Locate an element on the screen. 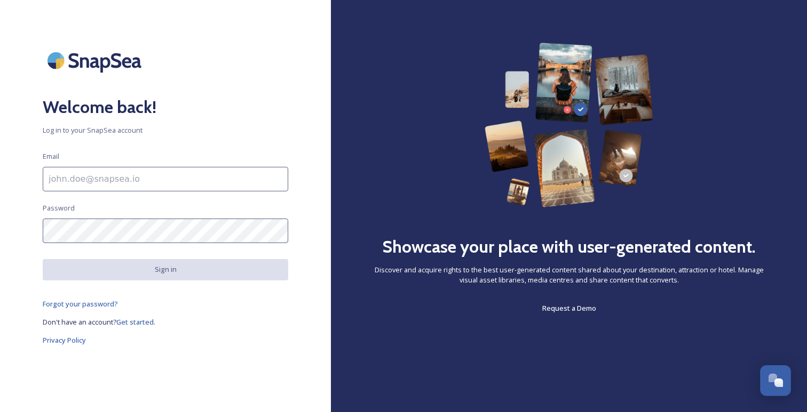 This screenshot has height=412, width=807. span: Privacy Policy is located at coordinates (64, 340).